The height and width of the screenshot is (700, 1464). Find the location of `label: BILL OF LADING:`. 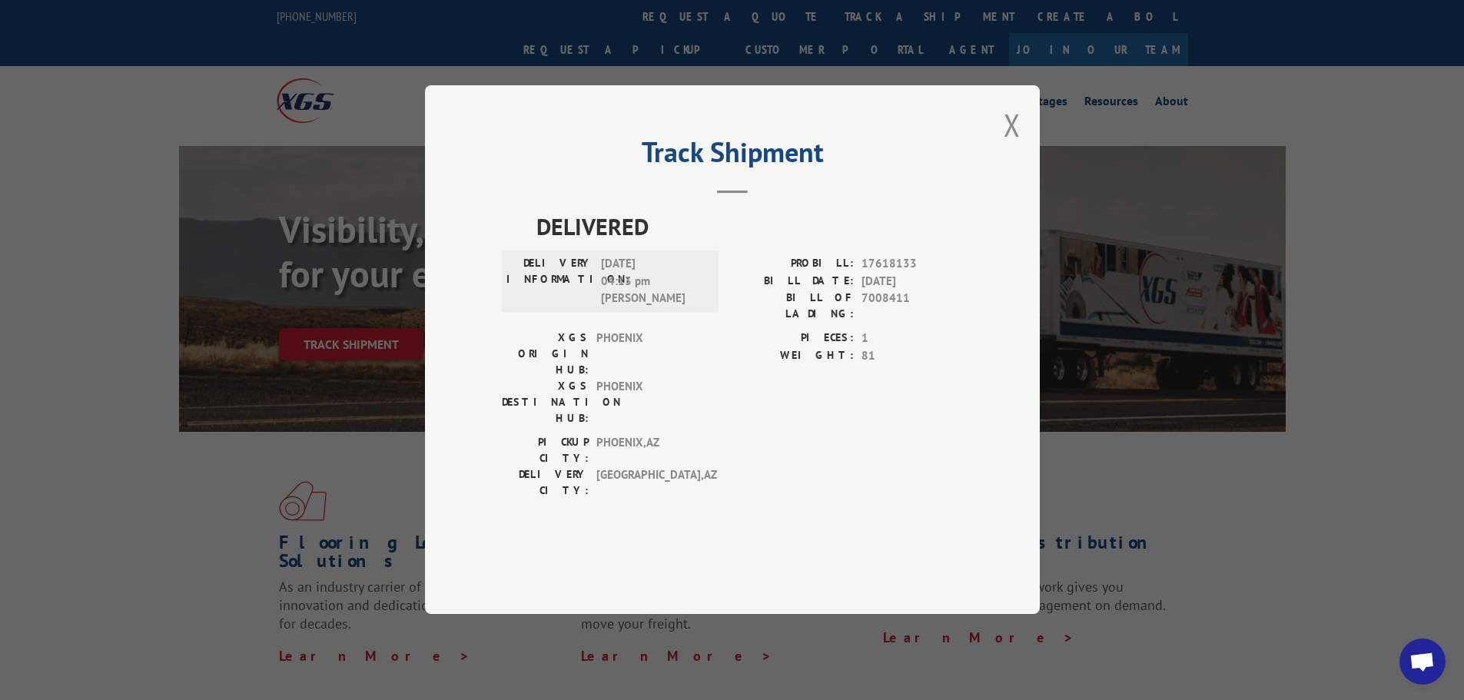

label: BILL OF LADING: is located at coordinates (793, 307).